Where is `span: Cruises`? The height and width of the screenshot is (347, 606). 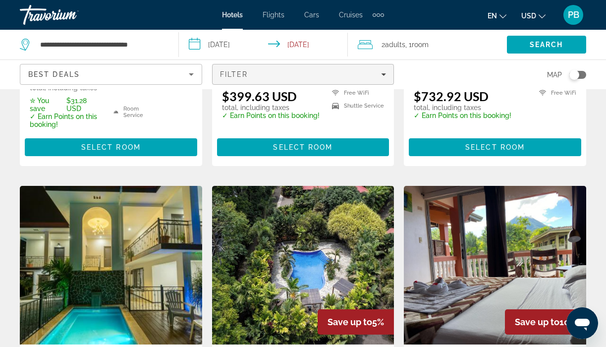 span: Cruises is located at coordinates (351, 15).